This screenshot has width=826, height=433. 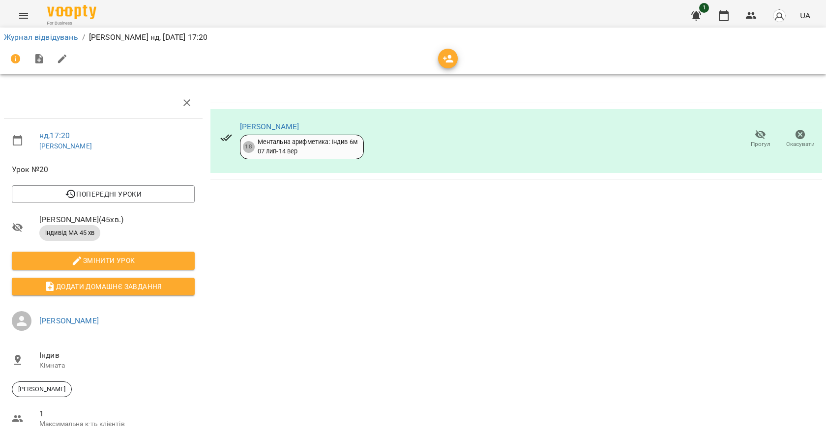 I want to click on span: UA, so click(x=805, y=15).